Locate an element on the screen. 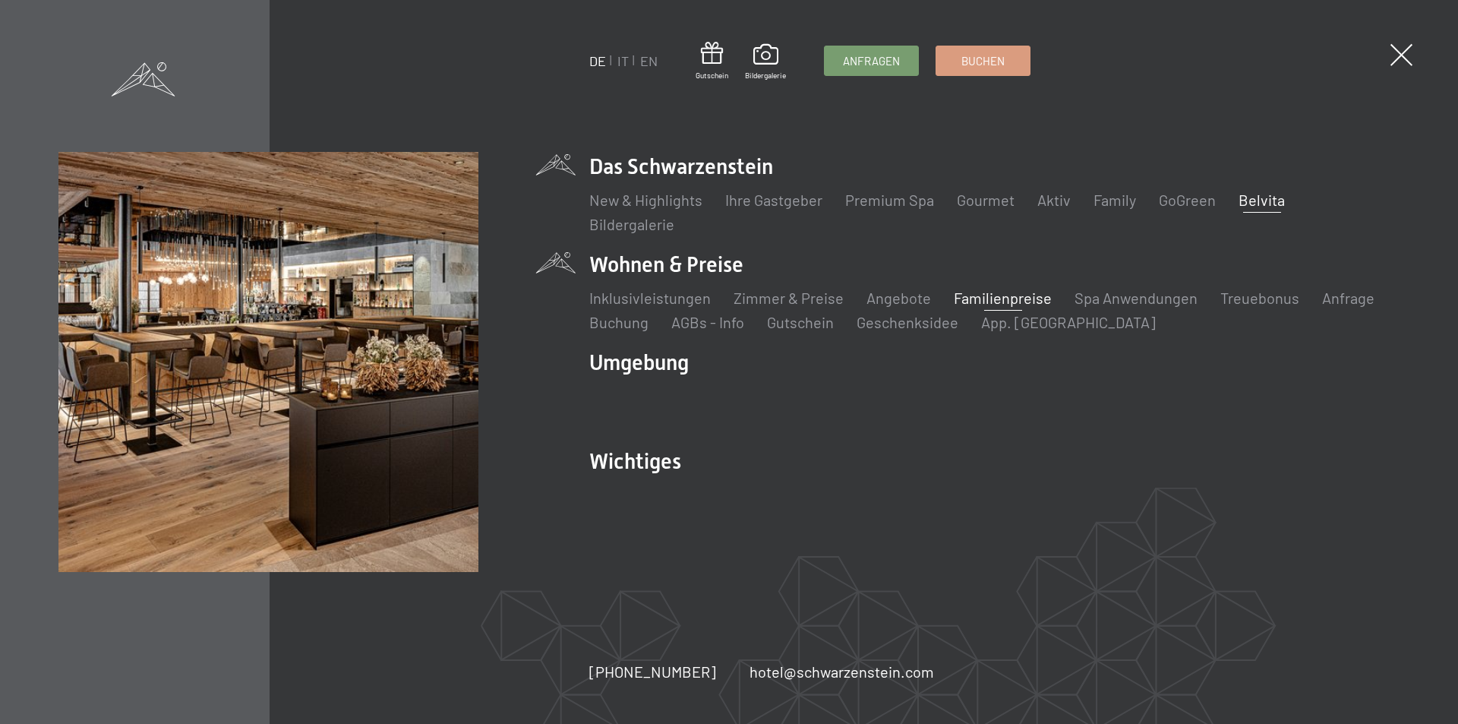 The height and width of the screenshot is (724, 1458). a: Inklusivleistungen is located at coordinates (650, 298).